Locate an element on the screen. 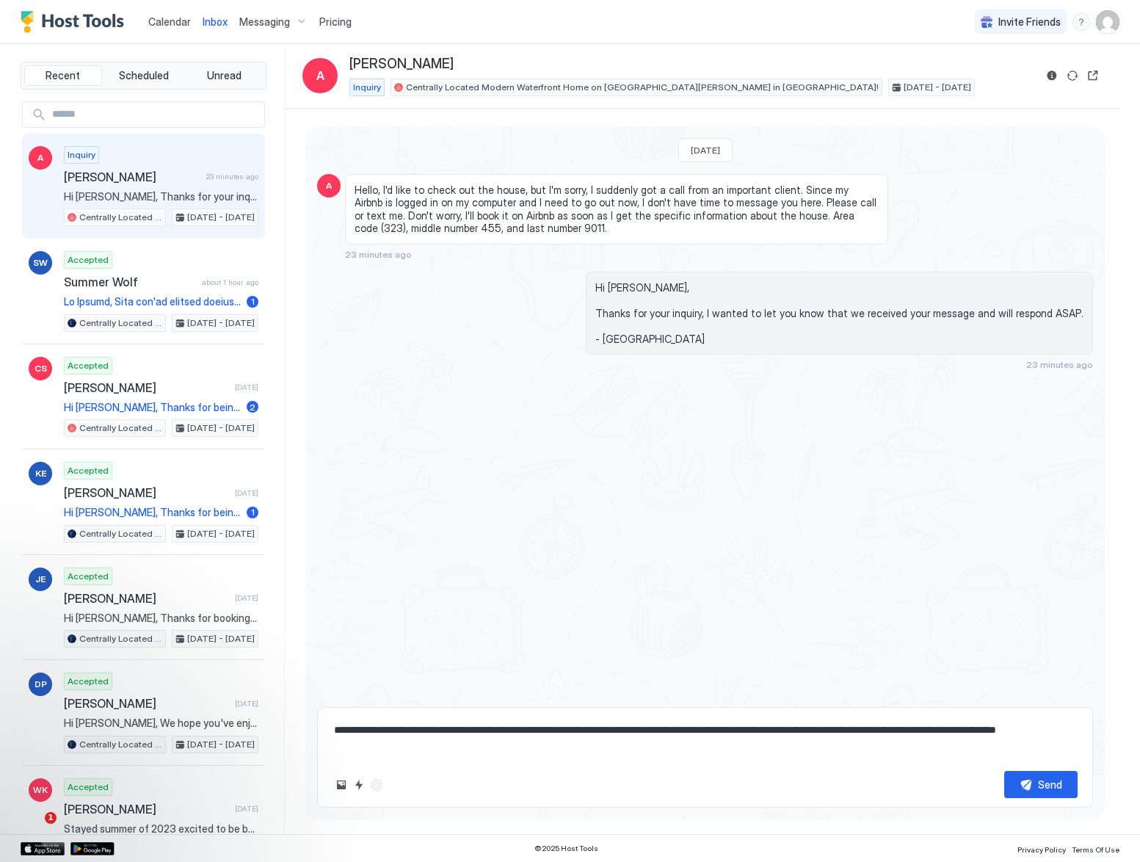  a: App Store is located at coordinates (43, 849).